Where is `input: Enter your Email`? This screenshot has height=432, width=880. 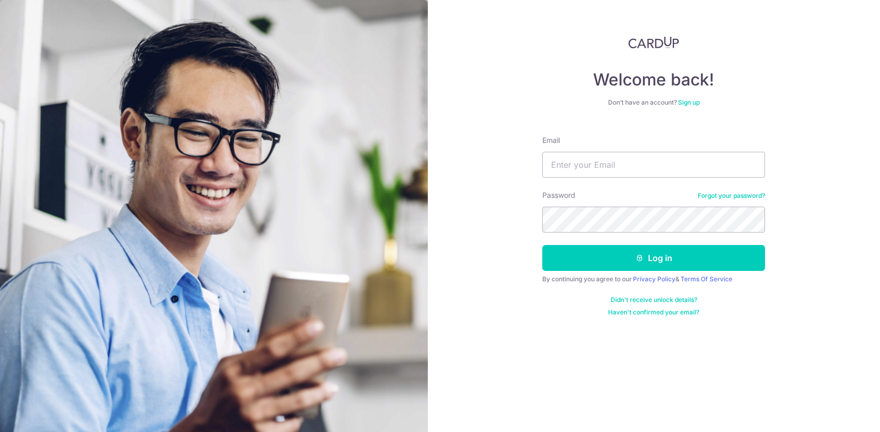 input: Enter your Email is located at coordinates (654, 165).